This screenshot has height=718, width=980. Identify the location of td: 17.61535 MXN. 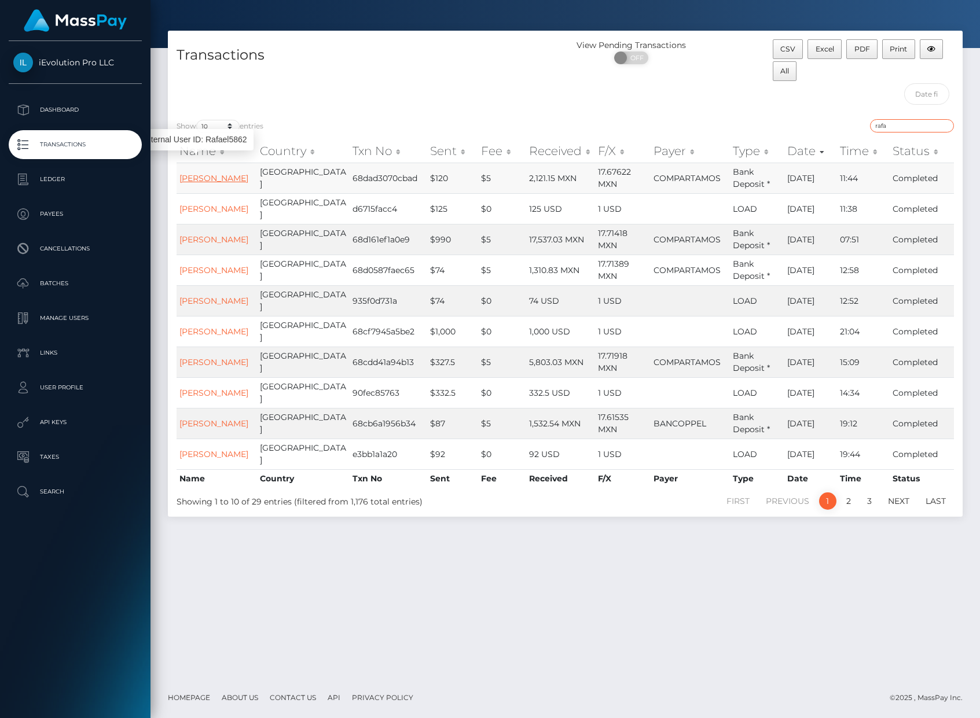
(623, 423).